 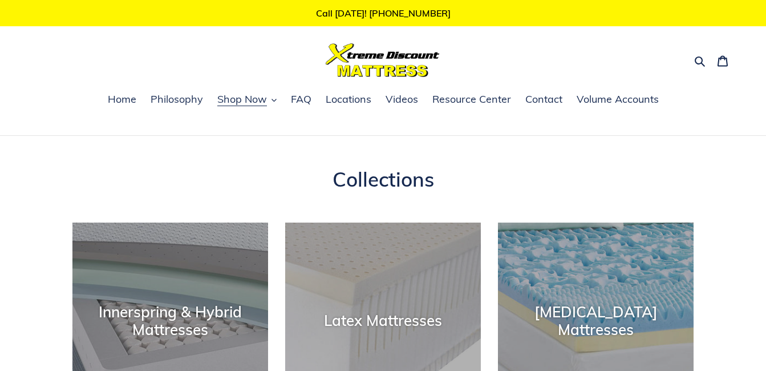 What do you see at coordinates (401, 100) in the screenshot?
I see `a: Videos` at bounding box center [401, 100].